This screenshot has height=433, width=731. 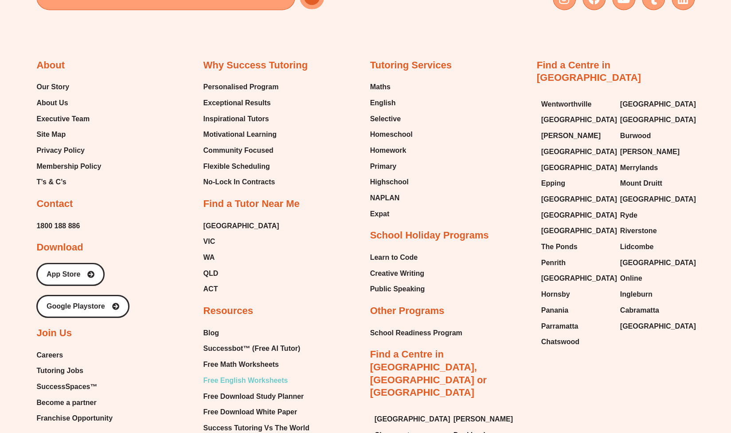 I want to click on span: Parramatta, so click(x=560, y=326).